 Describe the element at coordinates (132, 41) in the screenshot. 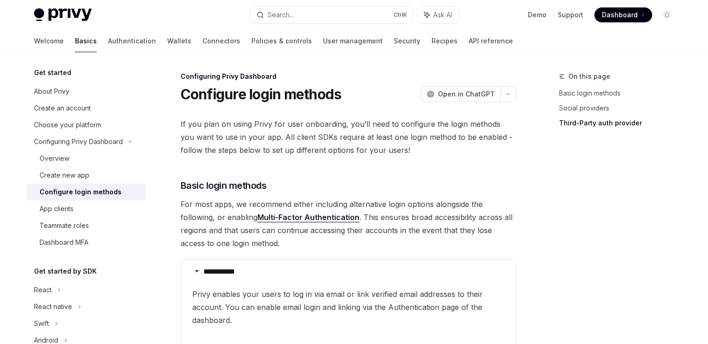

I see `a: Authentication` at that location.